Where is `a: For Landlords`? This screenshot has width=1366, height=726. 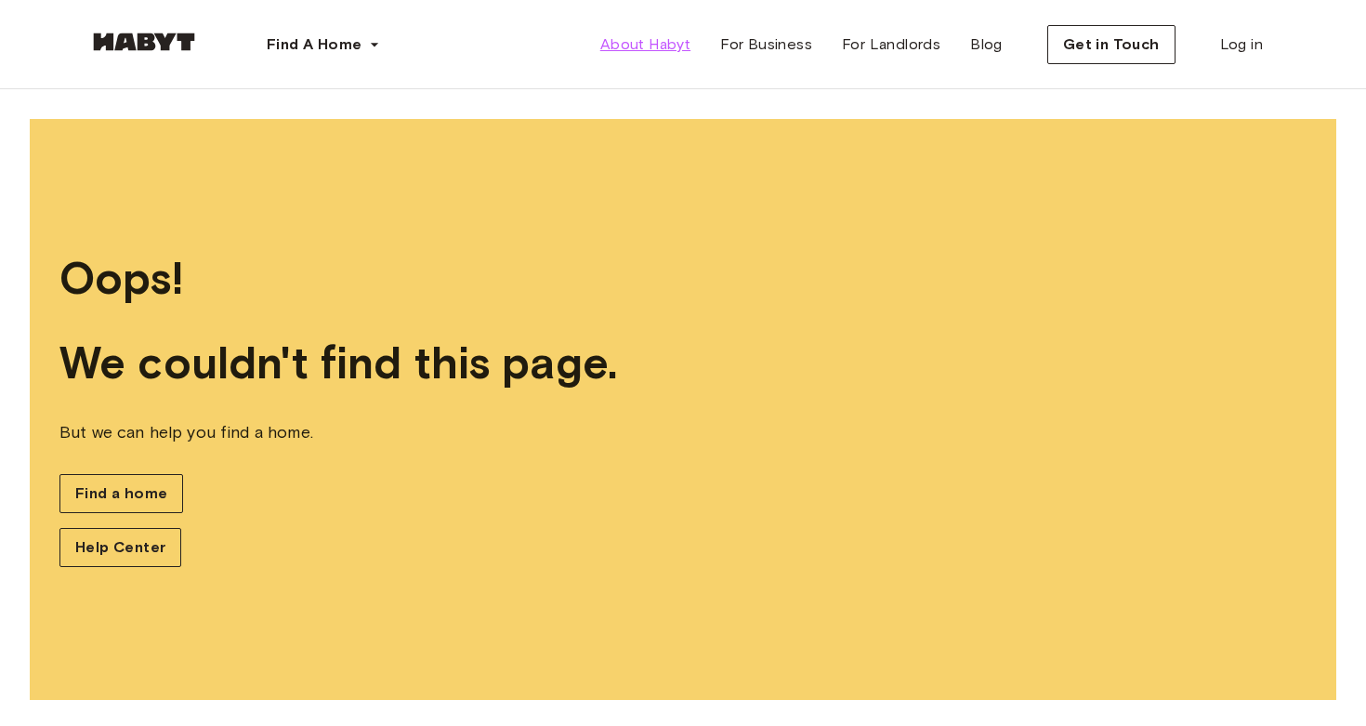
a: For Landlords is located at coordinates (891, 45).